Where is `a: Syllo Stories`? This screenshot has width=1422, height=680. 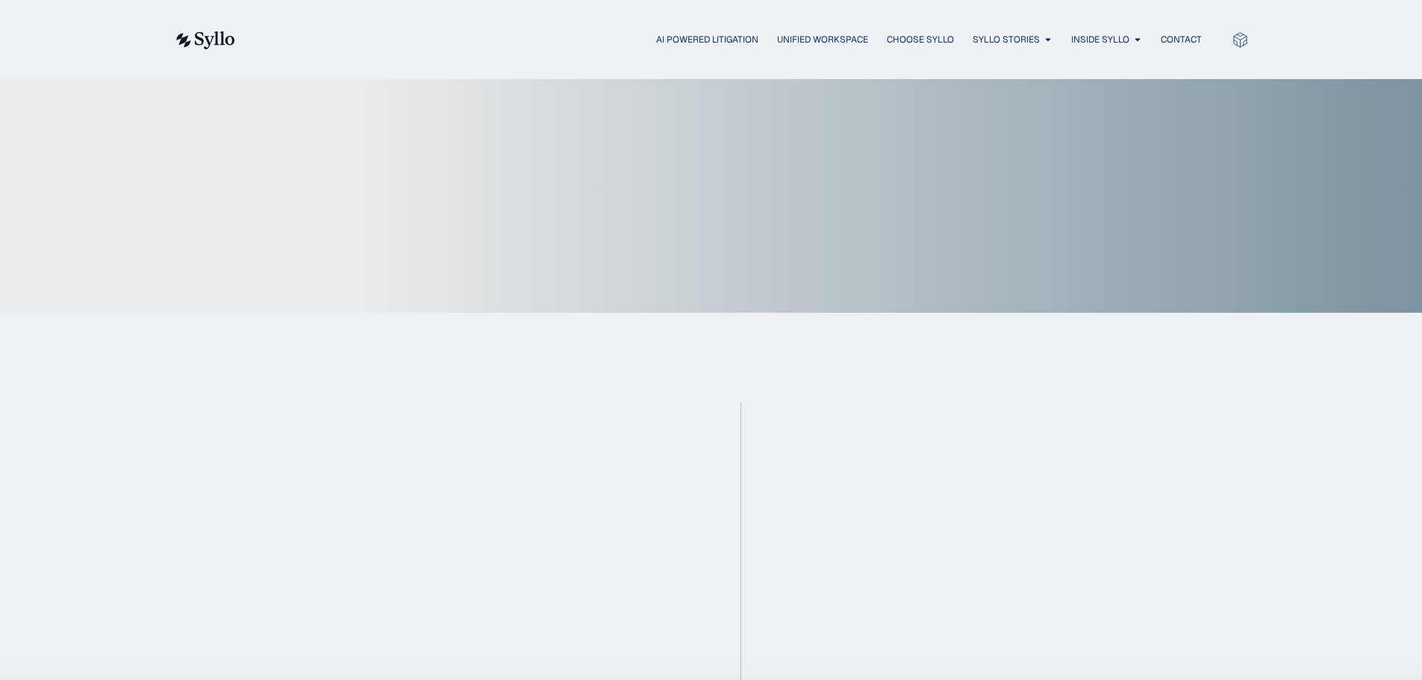
a: Syllo Stories is located at coordinates (1006, 40).